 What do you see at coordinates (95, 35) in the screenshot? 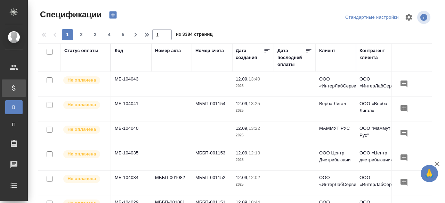
I see `button: 3` at bounding box center [95, 35].